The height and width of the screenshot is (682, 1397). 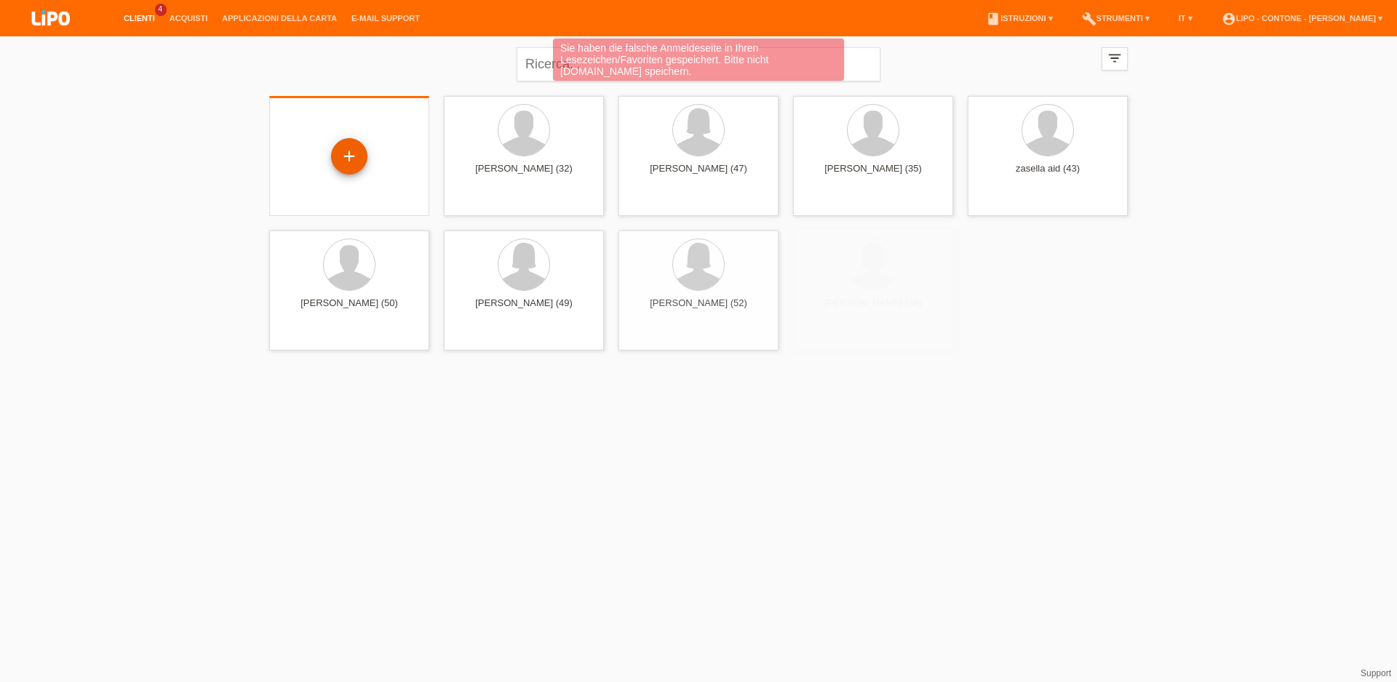 I want to click on a: LIPO pay, so click(x=51, y=35).